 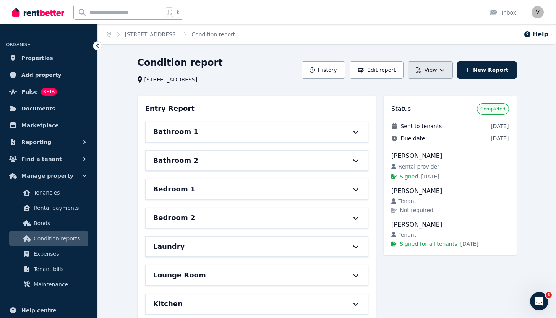 I want to click on span: Tenant bills, so click(x=59, y=269).